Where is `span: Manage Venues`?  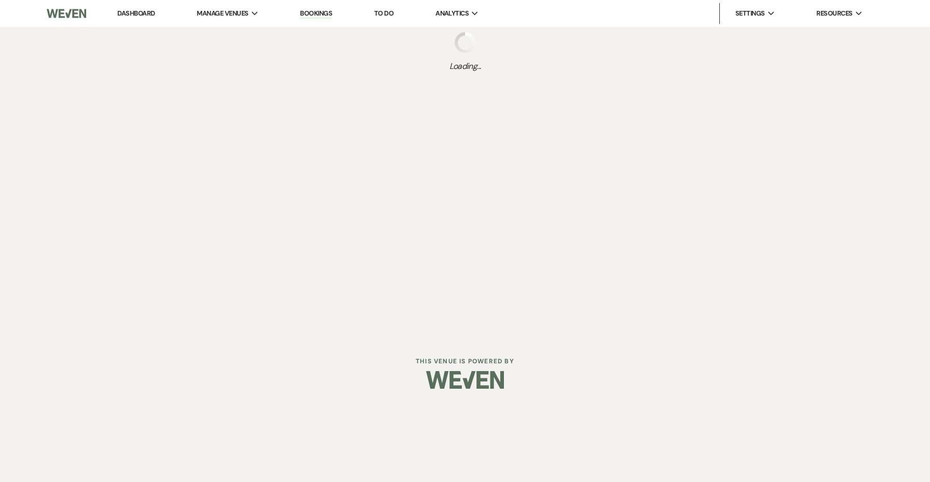 span: Manage Venues is located at coordinates (222, 13).